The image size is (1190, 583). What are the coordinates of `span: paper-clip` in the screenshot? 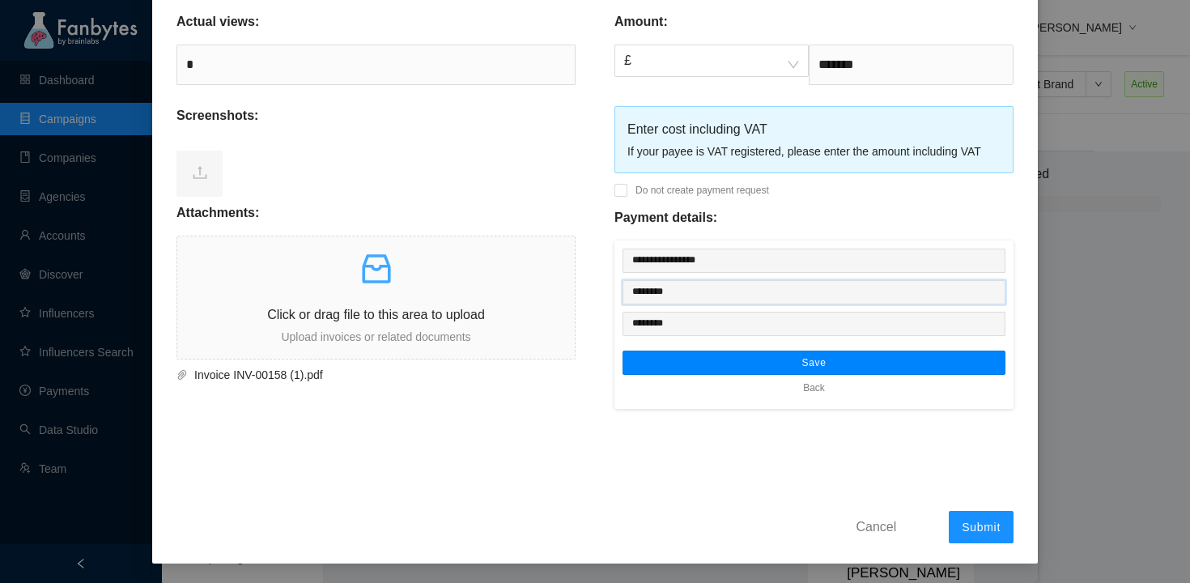 It's located at (182, 375).